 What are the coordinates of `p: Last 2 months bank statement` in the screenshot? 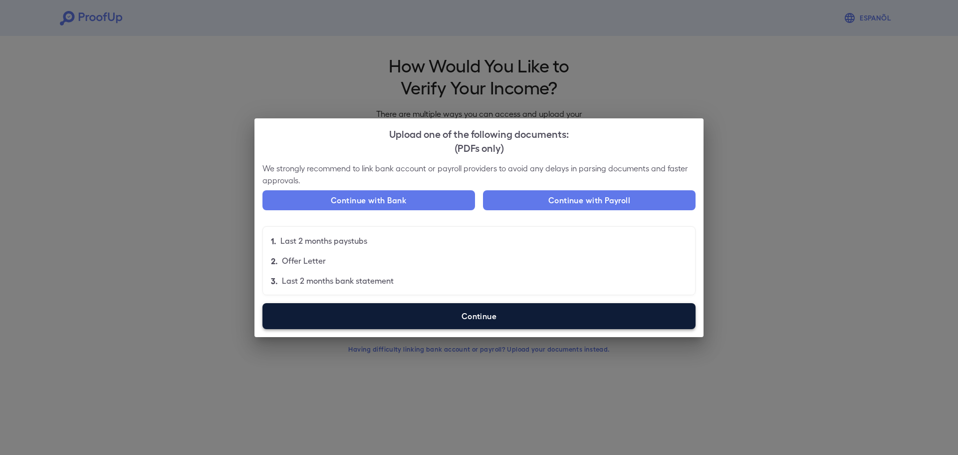 It's located at (338, 280).